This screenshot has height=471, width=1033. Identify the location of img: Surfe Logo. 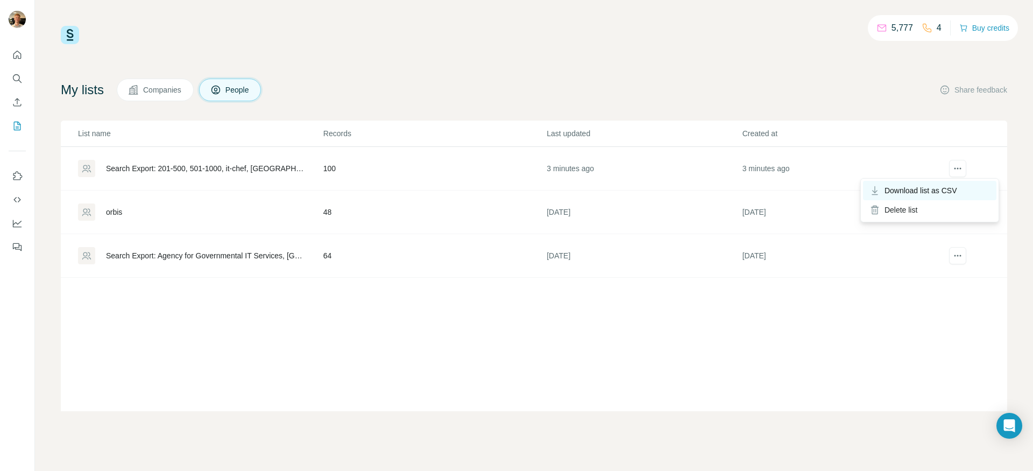
(70, 35).